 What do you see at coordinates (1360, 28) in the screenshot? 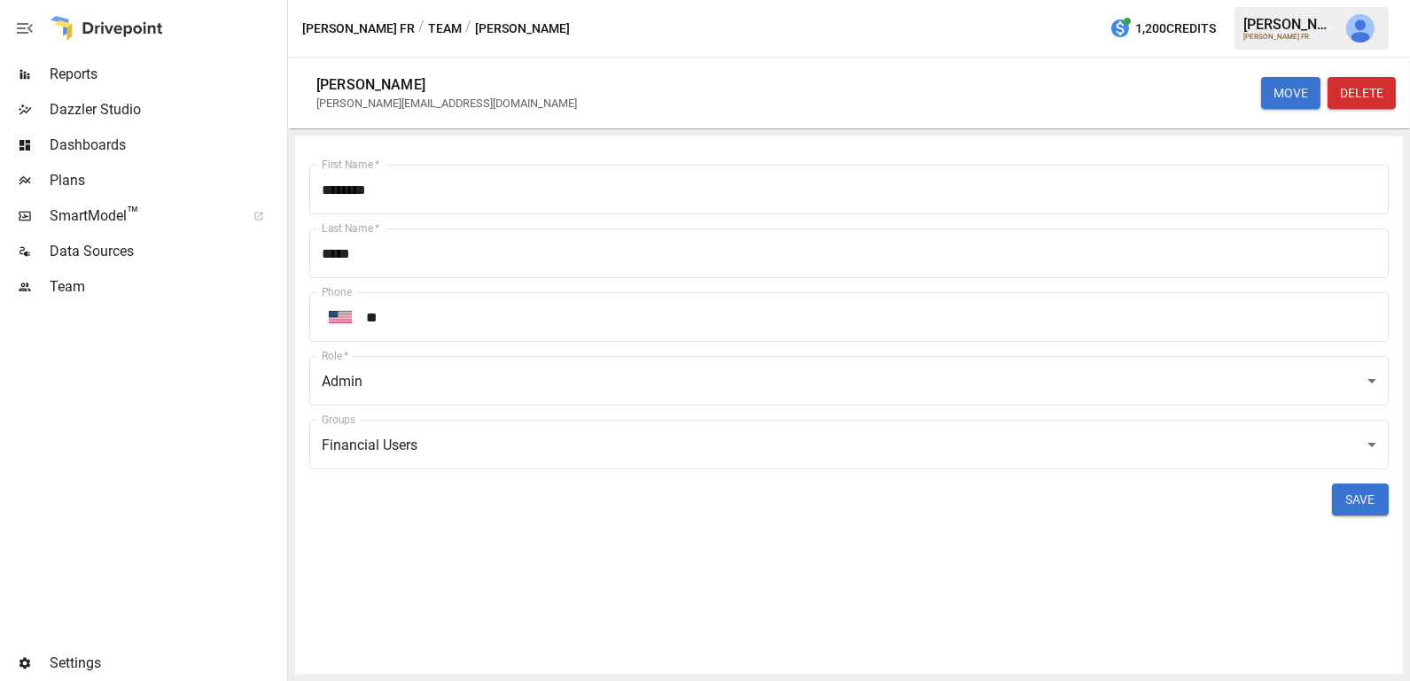
I see `img: Julie Wilton` at bounding box center [1360, 28].